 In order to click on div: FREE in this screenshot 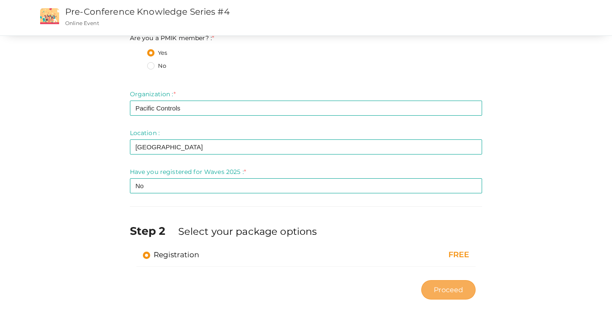, I will do `click(420, 255)`.